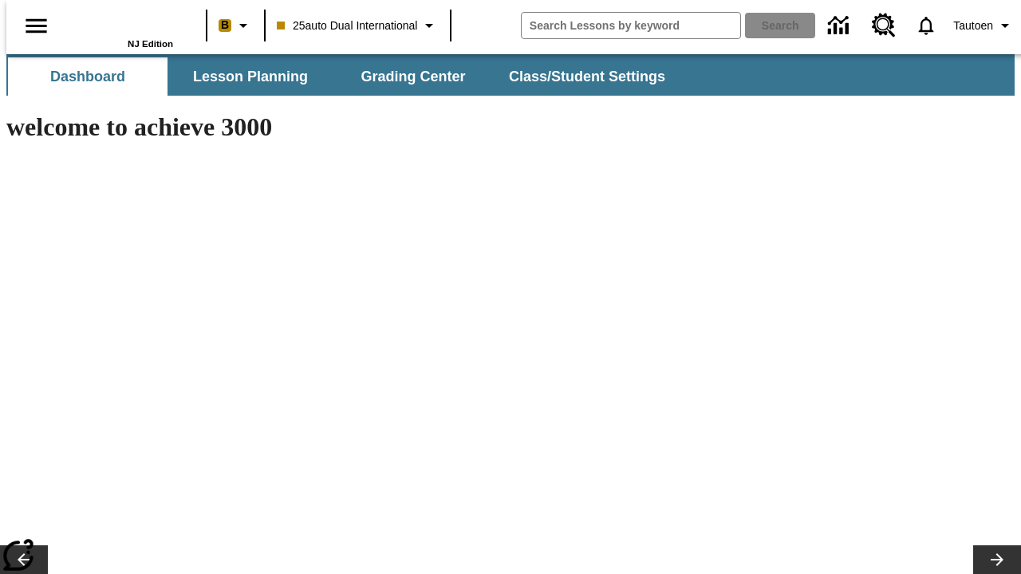 The image size is (1021, 574). Describe the element at coordinates (36, 26) in the screenshot. I see `button: Open side menu` at that location.